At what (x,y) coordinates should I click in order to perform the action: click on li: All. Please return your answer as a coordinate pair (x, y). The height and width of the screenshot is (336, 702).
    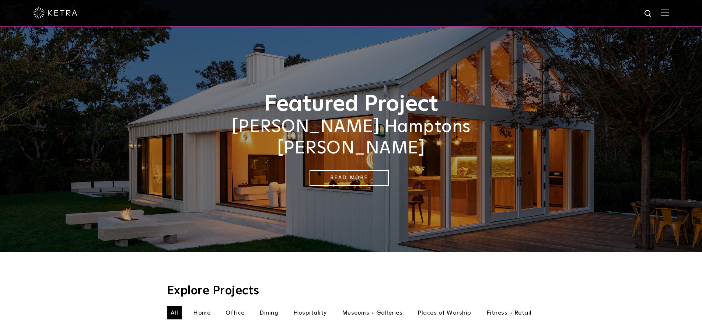
    Looking at the image, I should click on (174, 313).